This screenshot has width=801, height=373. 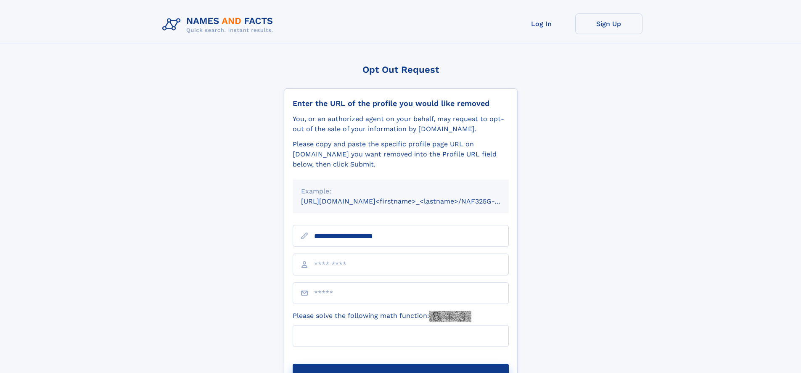 What do you see at coordinates (401, 103) in the screenshot?
I see `div: Enter the URL of the profile you would like removed` at bounding box center [401, 103].